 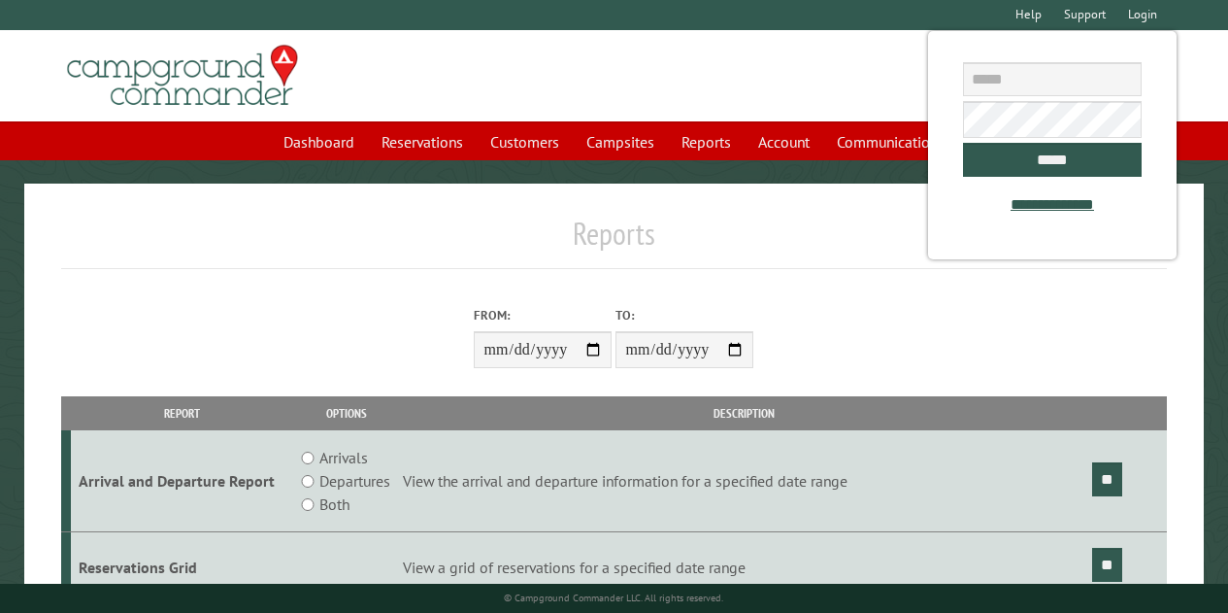 I want to click on img: Campground Commander, so click(x=183, y=76).